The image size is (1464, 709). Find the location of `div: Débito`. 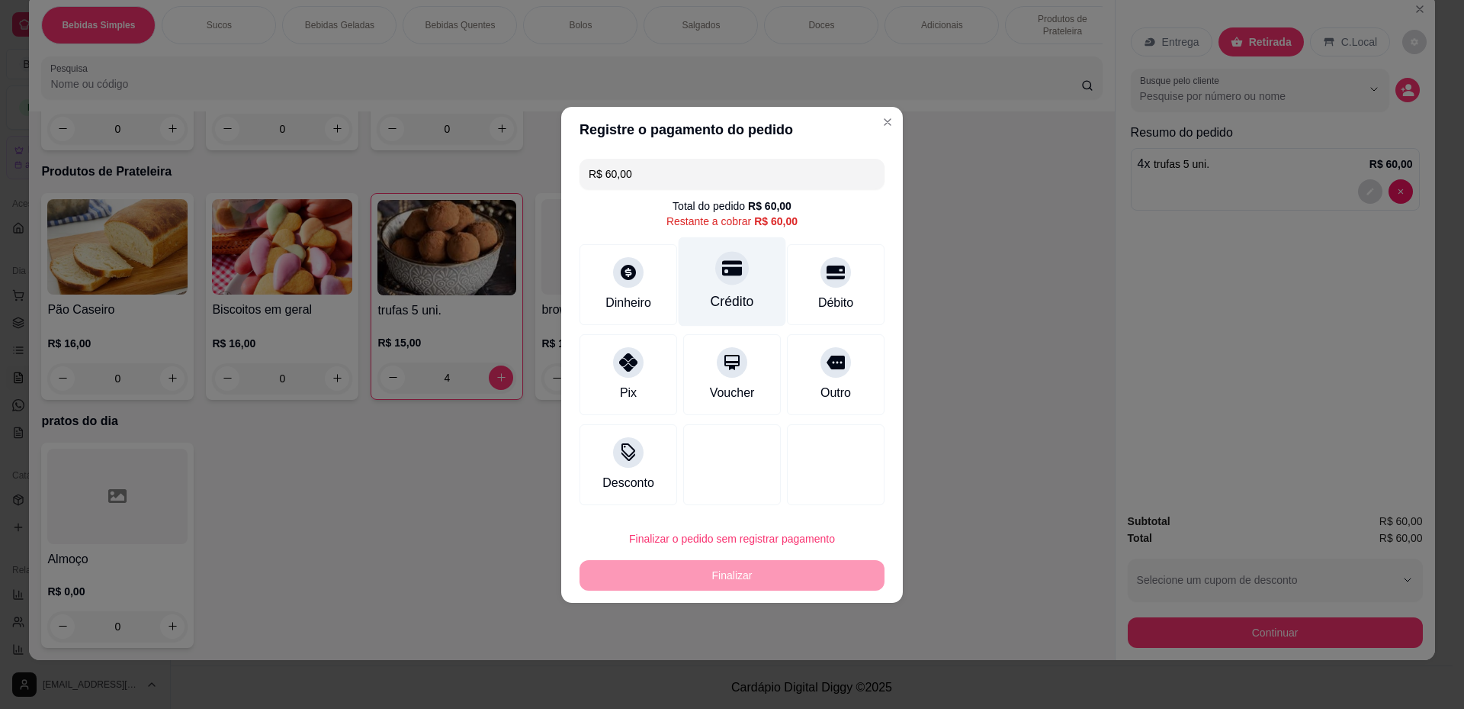

div: Débito is located at coordinates (836, 303).